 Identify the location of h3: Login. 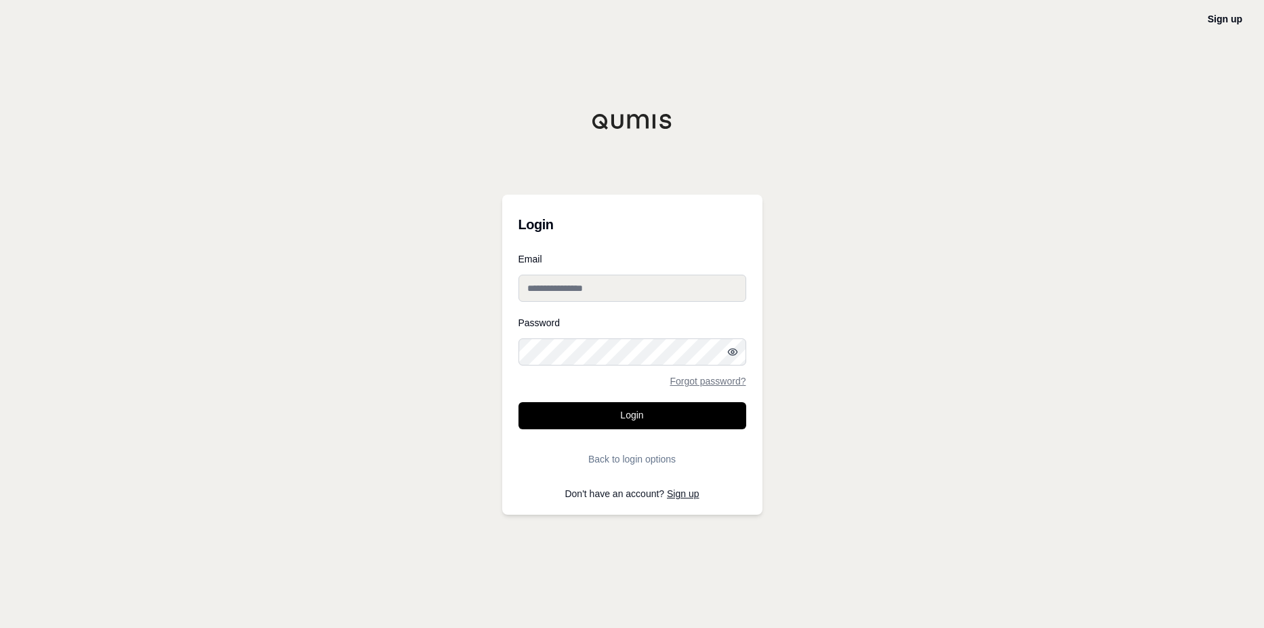
(632, 224).